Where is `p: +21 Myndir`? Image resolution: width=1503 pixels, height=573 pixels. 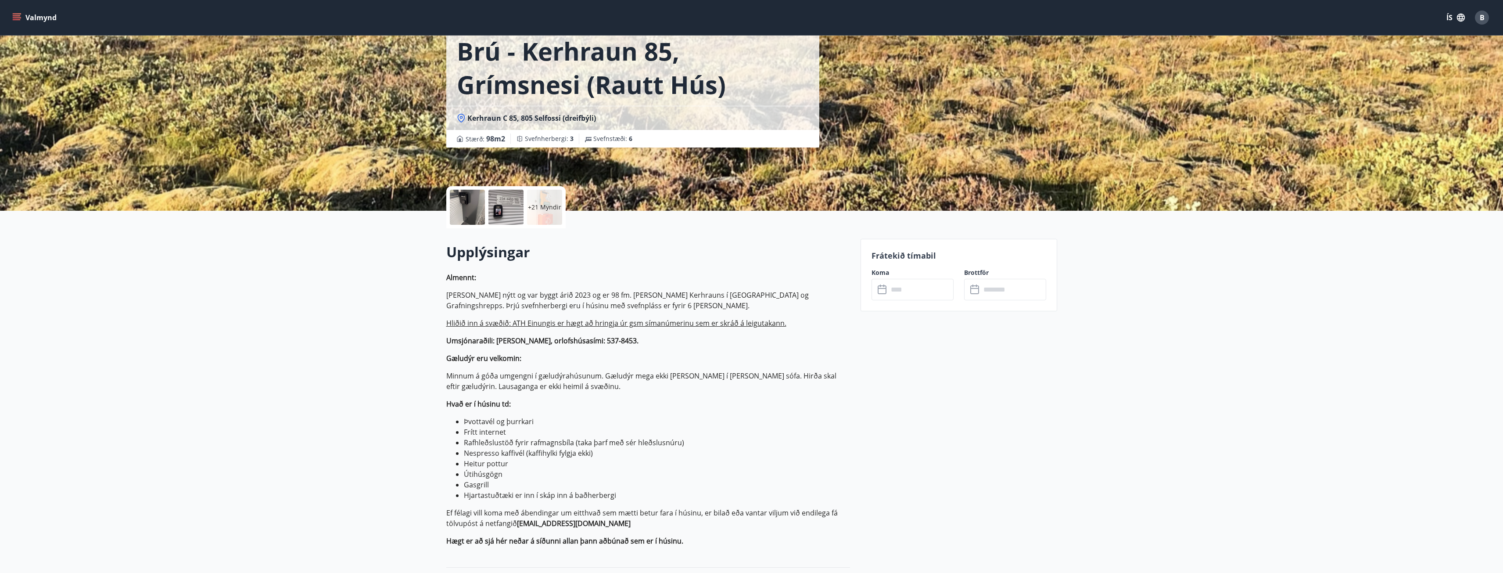
p: +21 Myndir is located at coordinates (545, 207).